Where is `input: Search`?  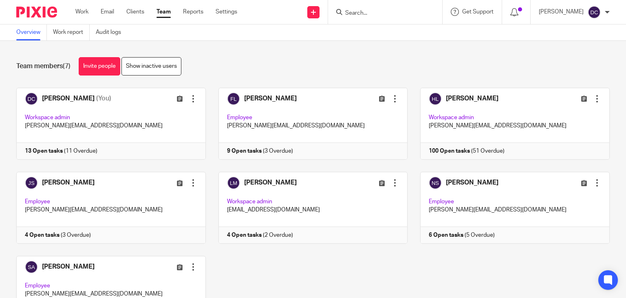
input: Search is located at coordinates (381, 13).